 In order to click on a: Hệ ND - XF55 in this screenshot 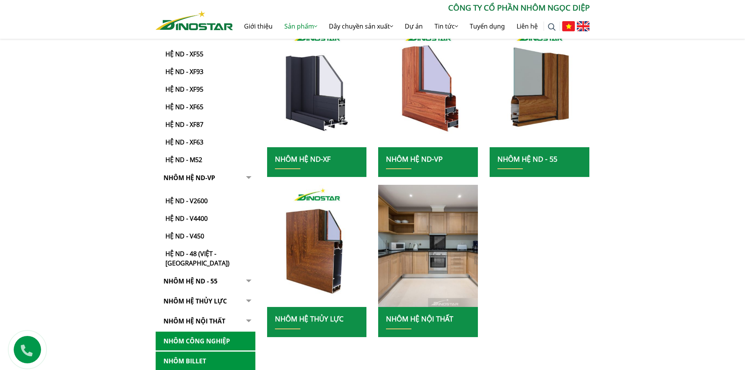, I will do `click(207, 50)`.